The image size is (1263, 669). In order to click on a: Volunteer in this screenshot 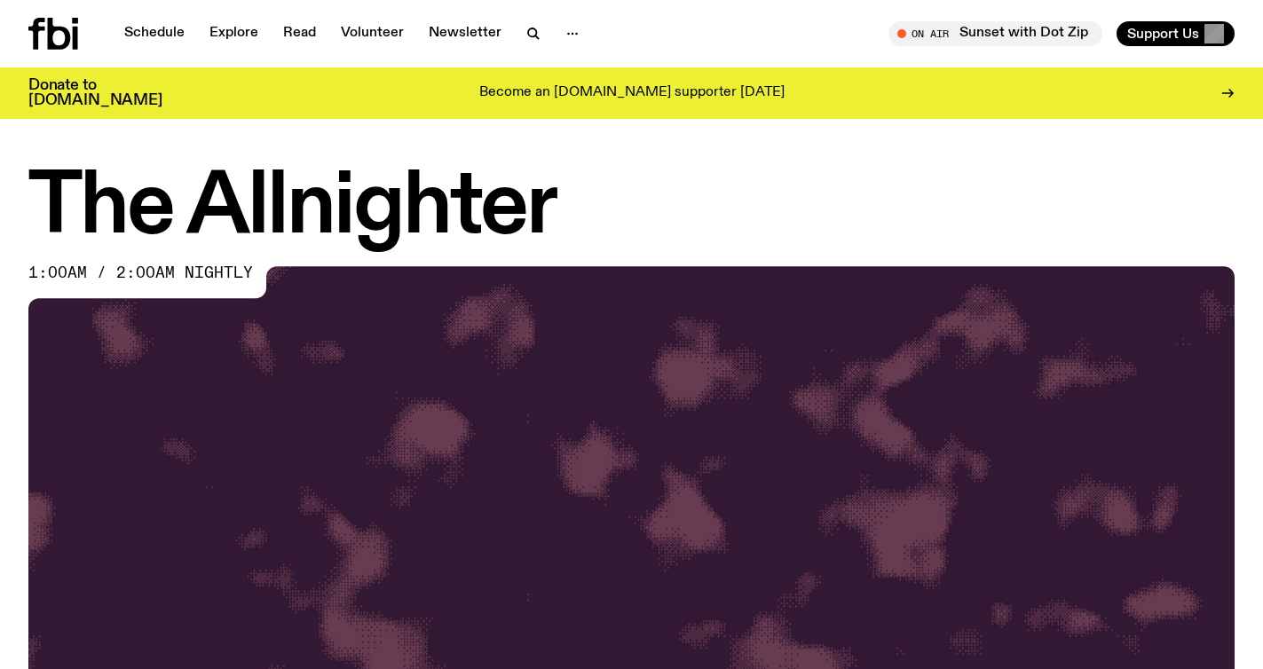, I will do `click(372, 34)`.